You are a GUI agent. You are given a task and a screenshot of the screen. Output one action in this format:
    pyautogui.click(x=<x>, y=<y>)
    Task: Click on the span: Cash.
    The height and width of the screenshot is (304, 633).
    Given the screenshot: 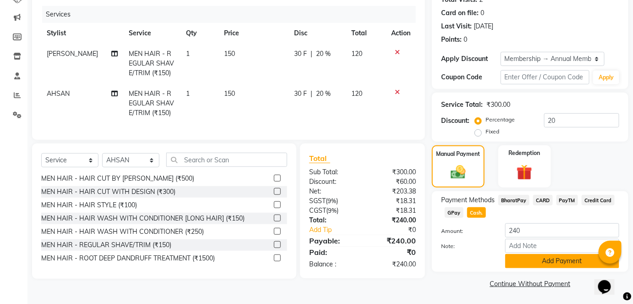 What is the action you would take?
    pyautogui.click(x=476, y=212)
    